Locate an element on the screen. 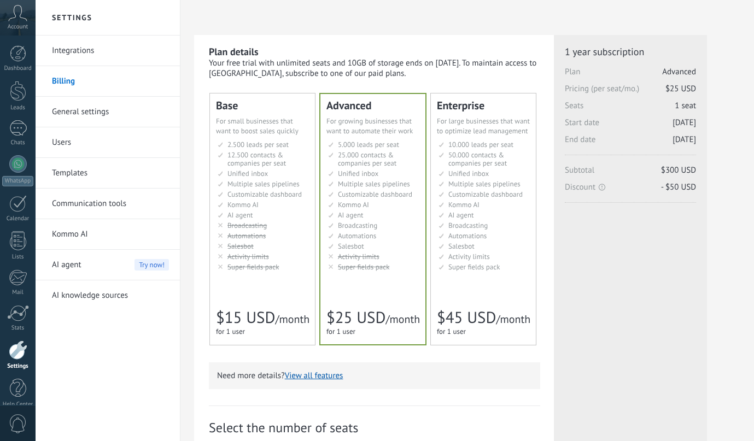 This screenshot has width=754, height=441. li: AI knowledge sources is located at coordinates (108, 295).